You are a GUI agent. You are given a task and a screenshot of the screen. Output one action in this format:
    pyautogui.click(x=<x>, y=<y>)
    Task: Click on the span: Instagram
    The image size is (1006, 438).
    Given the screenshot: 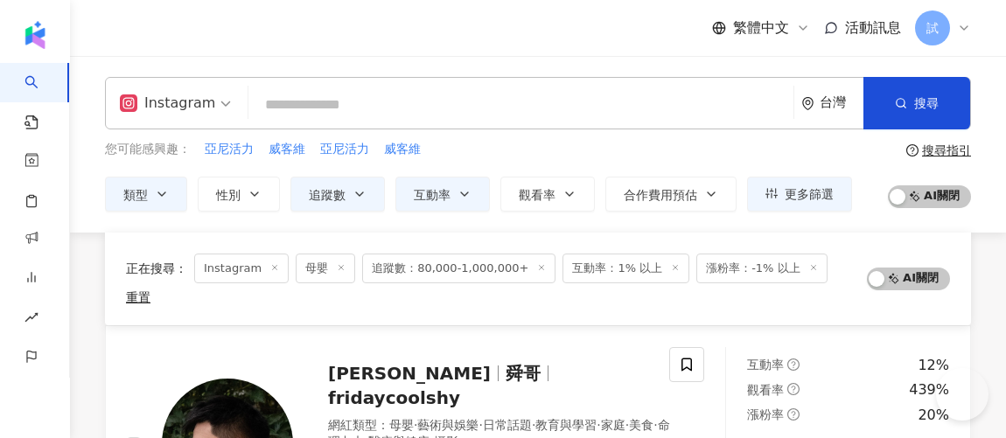 What is the action you would take?
    pyautogui.click(x=241, y=268)
    